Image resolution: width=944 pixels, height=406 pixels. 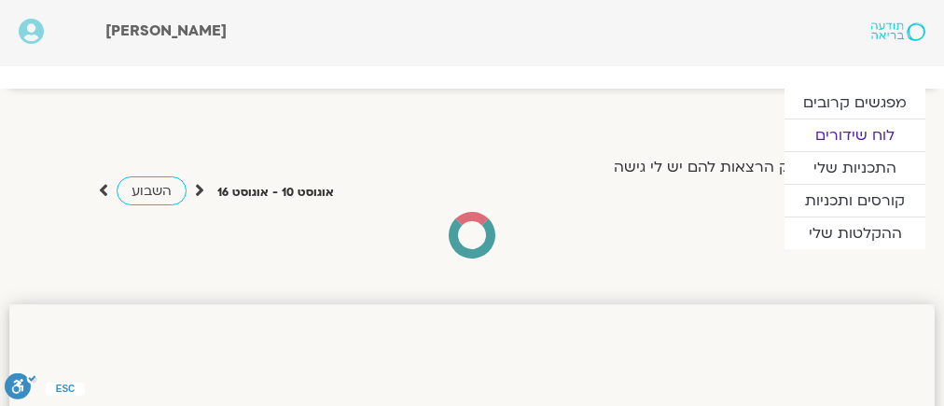 What do you see at coordinates (721, 167) in the screenshot?
I see `label: הצג רק הרצאות להם יש לי גישה` at bounding box center [721, 167].